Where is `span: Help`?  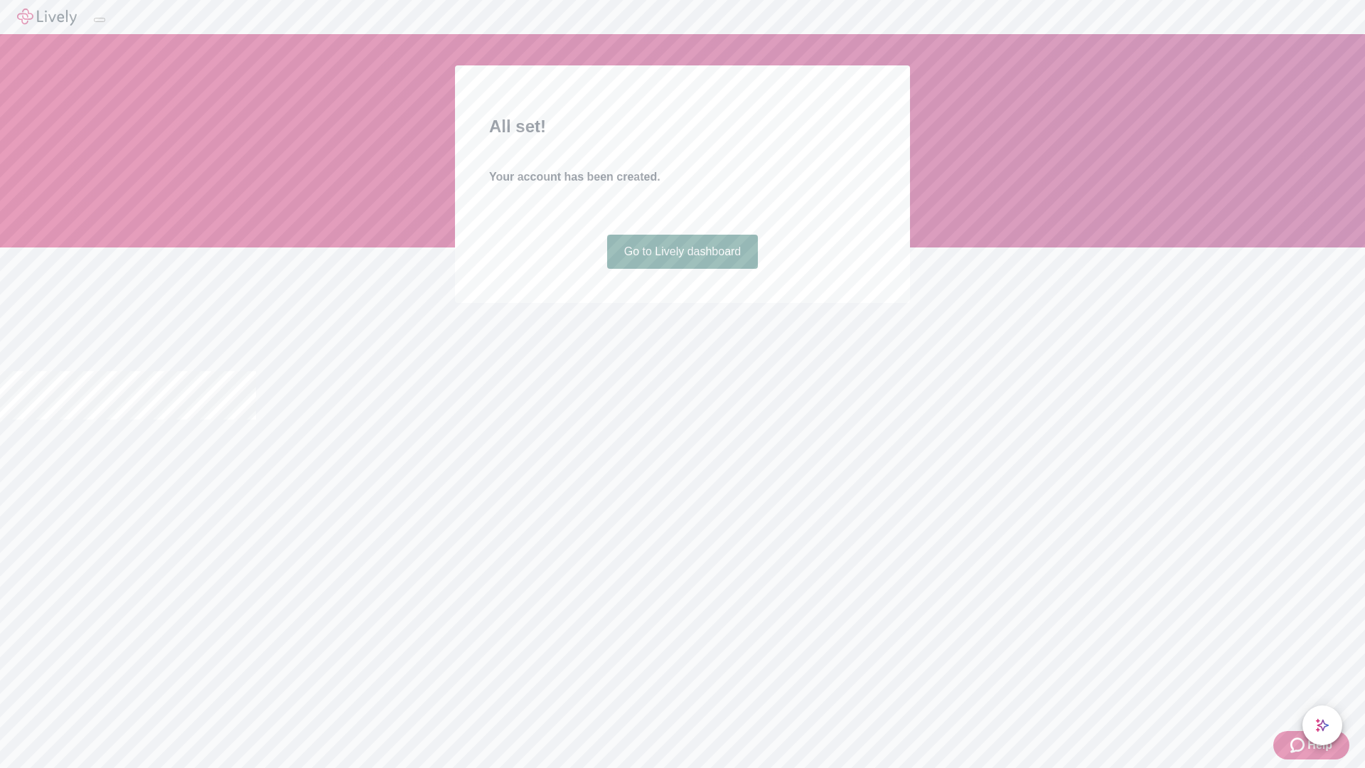 span: Help is located at coordinates (1319, 745).